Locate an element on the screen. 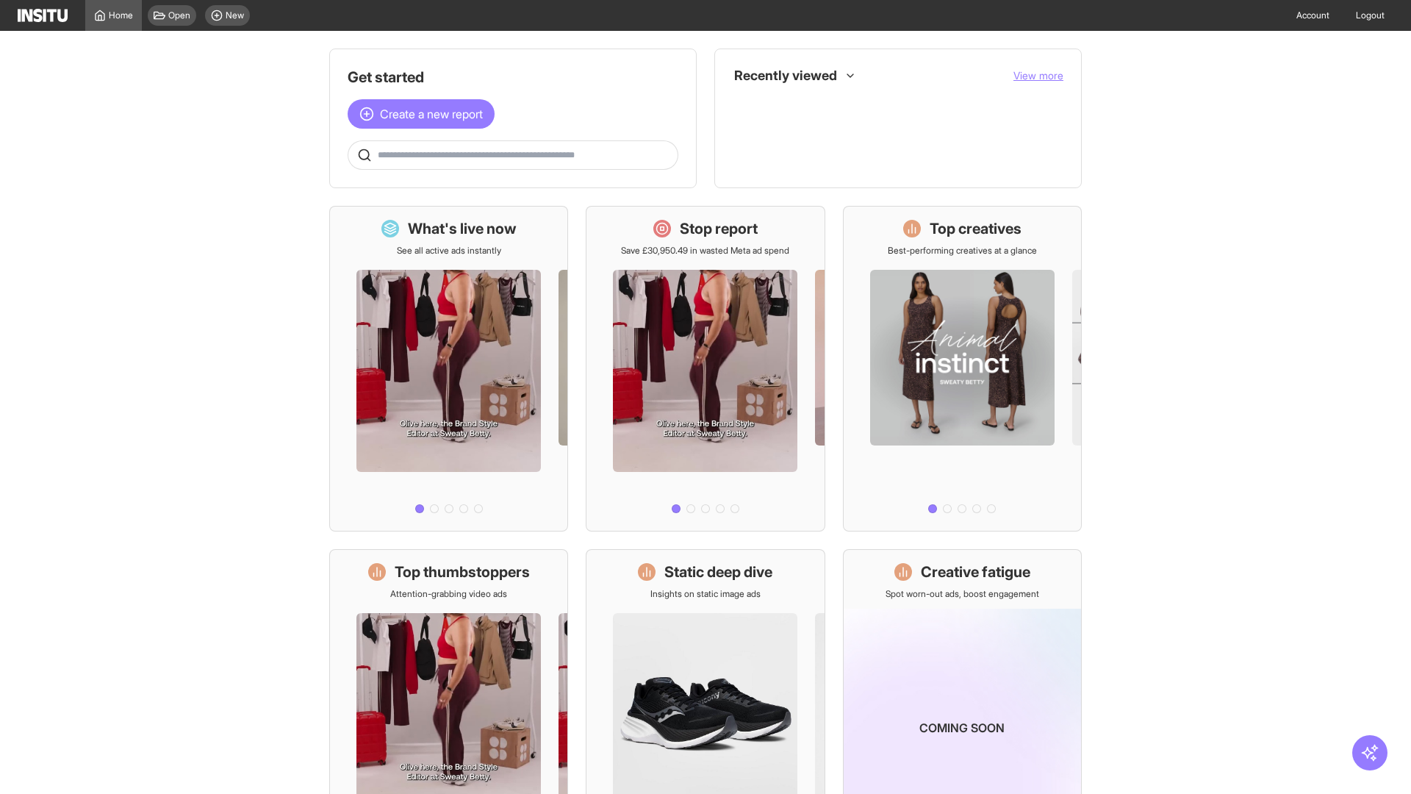 This screenshot has width=1411, height=794. button: View more is located at coordinates (1039, 76).